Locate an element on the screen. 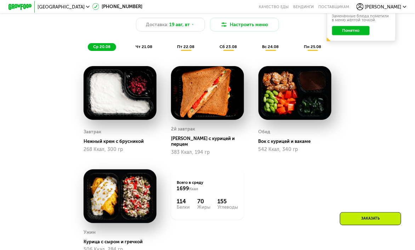  span: Доставка: is located at coordinates (157, 25).